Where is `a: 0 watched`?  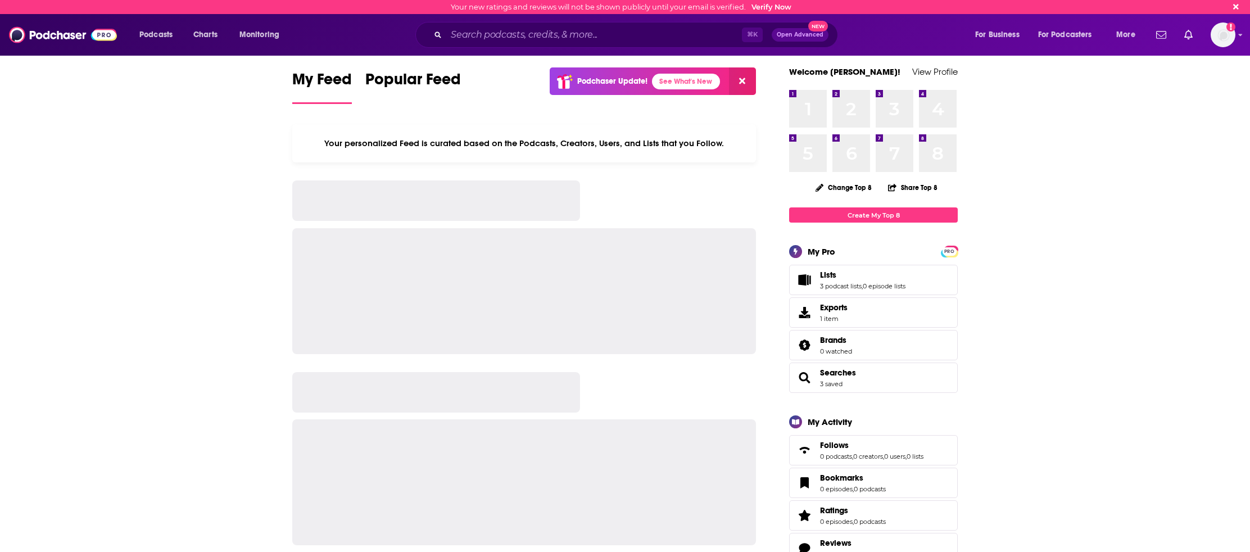 a: 0 watched is located at coordinates (836, 351).